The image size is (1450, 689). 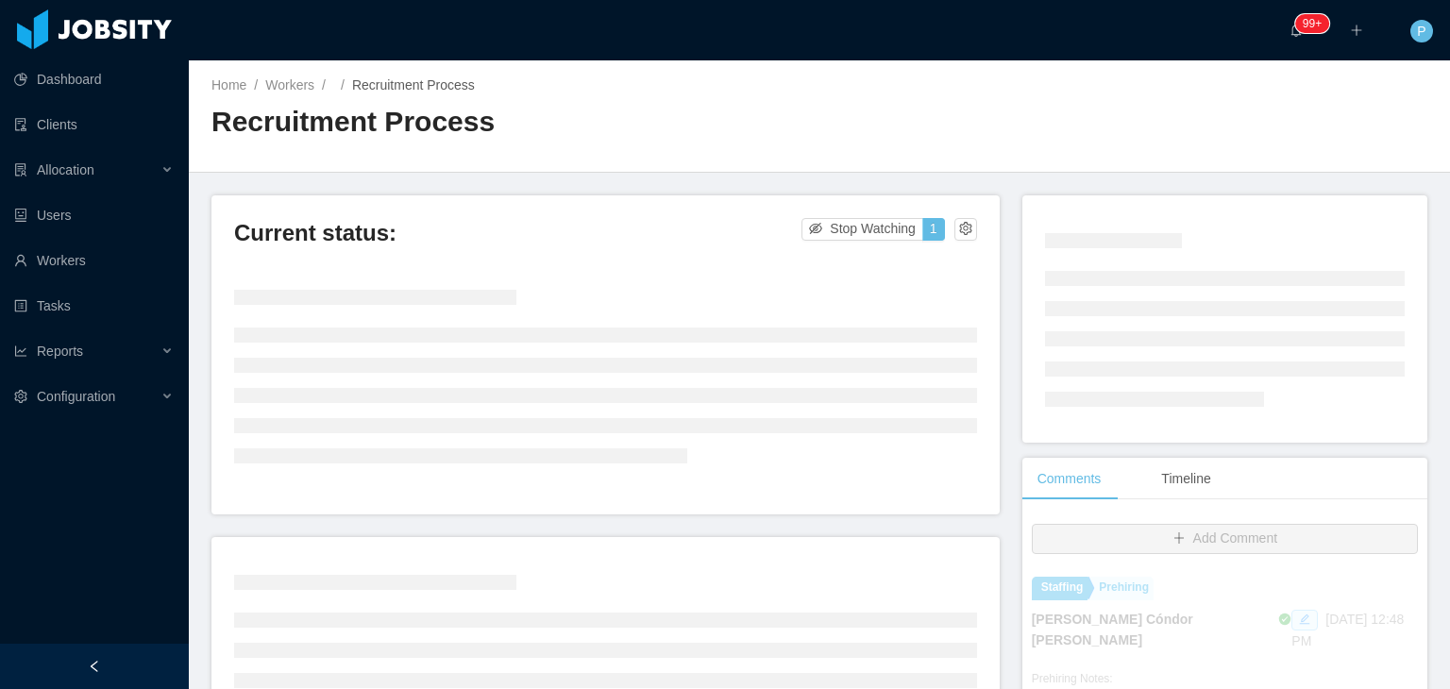 I want to click on span: Reports, so click(x=59, y=351).